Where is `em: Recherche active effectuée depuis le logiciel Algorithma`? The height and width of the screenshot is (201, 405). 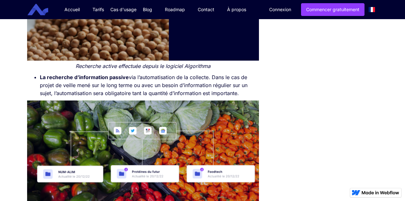
em: Recherche active effectuée depuis le logiciel Algorithma is located at coordinates (143, 66).